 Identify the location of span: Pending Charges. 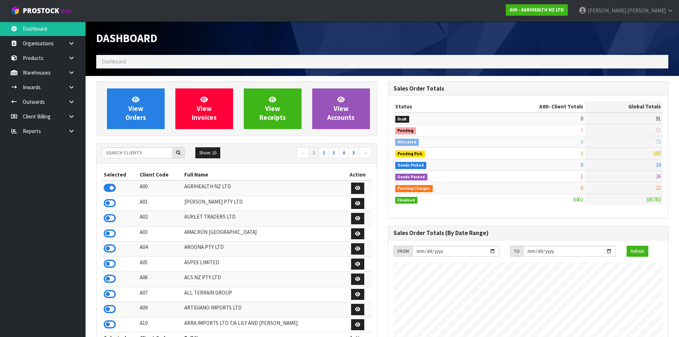
(414, 189).